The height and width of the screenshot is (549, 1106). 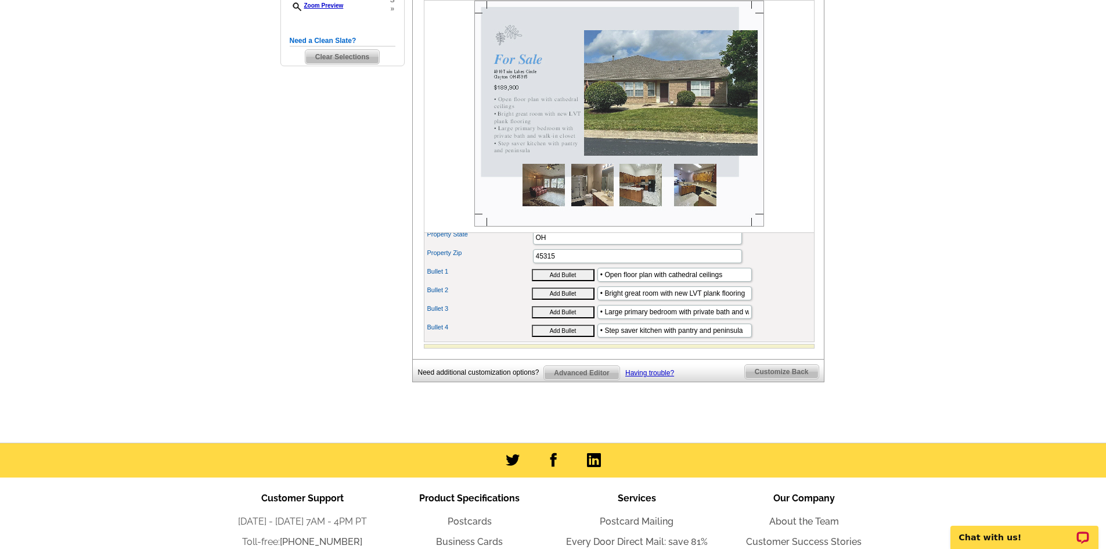 What do you see at coordinates (479, 308) in the screenshot?
I see `label: Bullet 3` at bounding box center [479, 308].